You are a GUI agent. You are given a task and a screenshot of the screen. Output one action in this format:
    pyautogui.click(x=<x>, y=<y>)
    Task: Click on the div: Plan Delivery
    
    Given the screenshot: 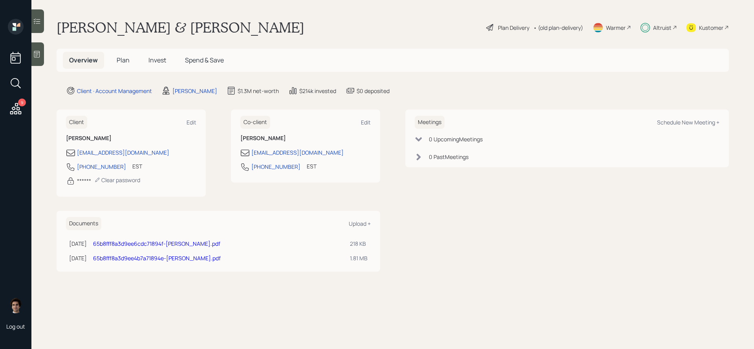 What is the action you would take?
    pyautogui.click(x=513, y=27)
    